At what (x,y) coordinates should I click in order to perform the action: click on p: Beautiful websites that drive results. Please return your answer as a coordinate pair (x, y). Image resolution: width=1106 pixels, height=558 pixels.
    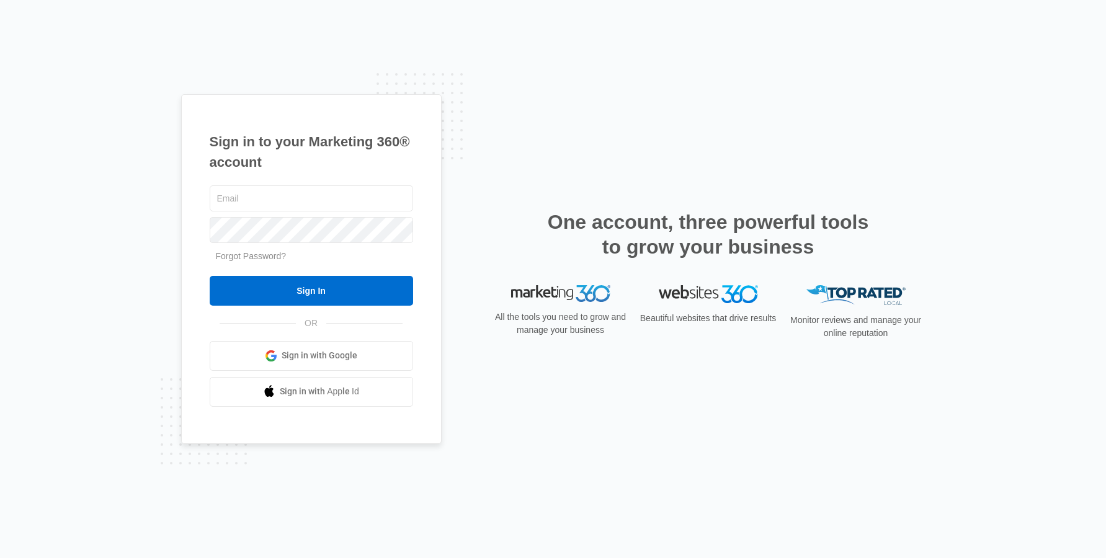
    Looking at the image, I should click on (708, 318).